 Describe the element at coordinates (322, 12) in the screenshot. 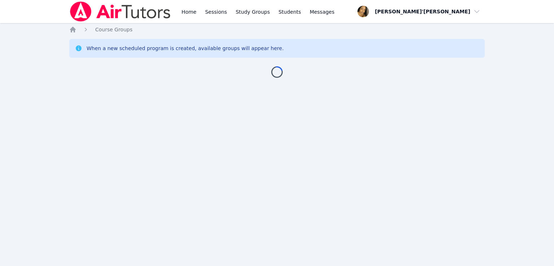

I see `span: Messages` at that location.